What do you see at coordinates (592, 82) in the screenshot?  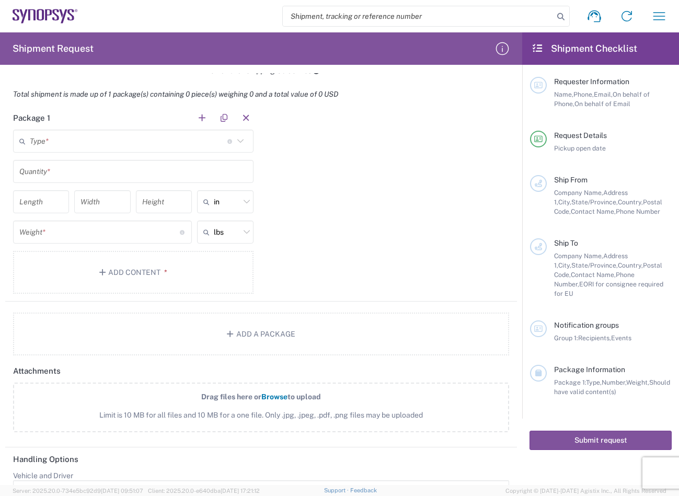 I see `span: Requester Information` at bounding box center [592, 82].